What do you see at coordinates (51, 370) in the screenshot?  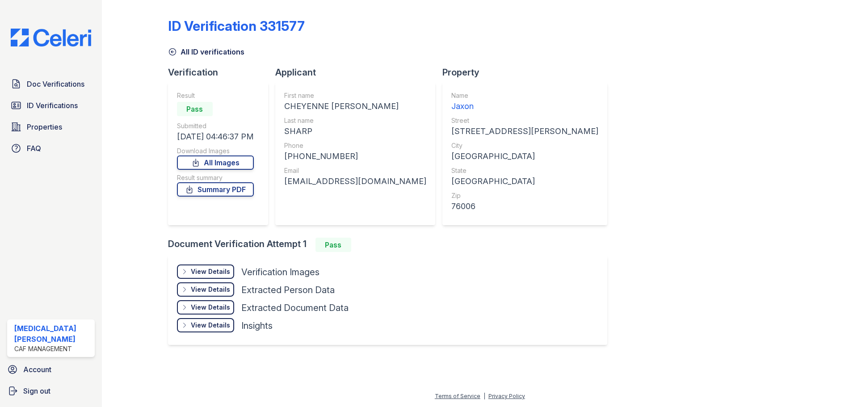 I see `a: Account` at bounding box center [51, 370].